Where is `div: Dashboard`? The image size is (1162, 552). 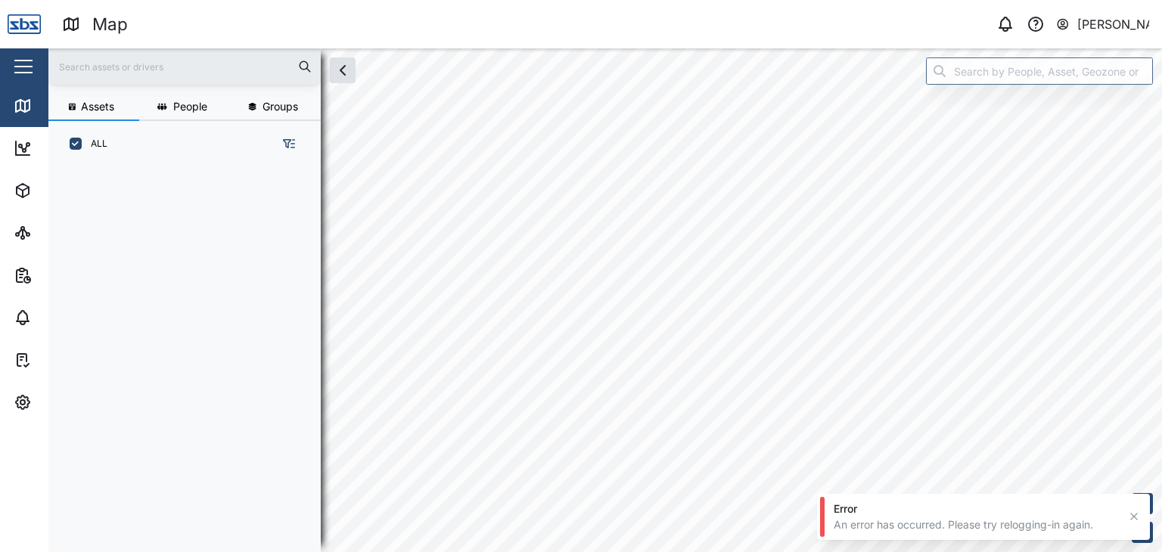 div: Dashboard is located at coordinates (73, 148).